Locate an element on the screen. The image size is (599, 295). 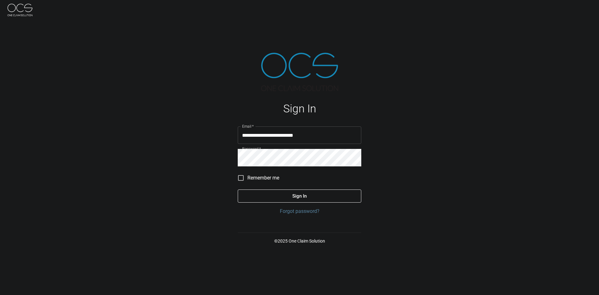
button: Sign In is located at coordinates (299, 196).